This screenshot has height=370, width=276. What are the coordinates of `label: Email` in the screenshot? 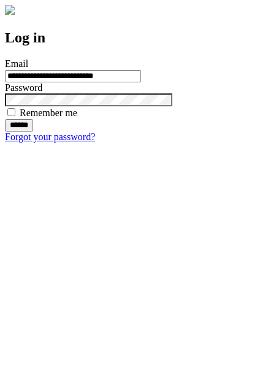 It's located at (17, 63).